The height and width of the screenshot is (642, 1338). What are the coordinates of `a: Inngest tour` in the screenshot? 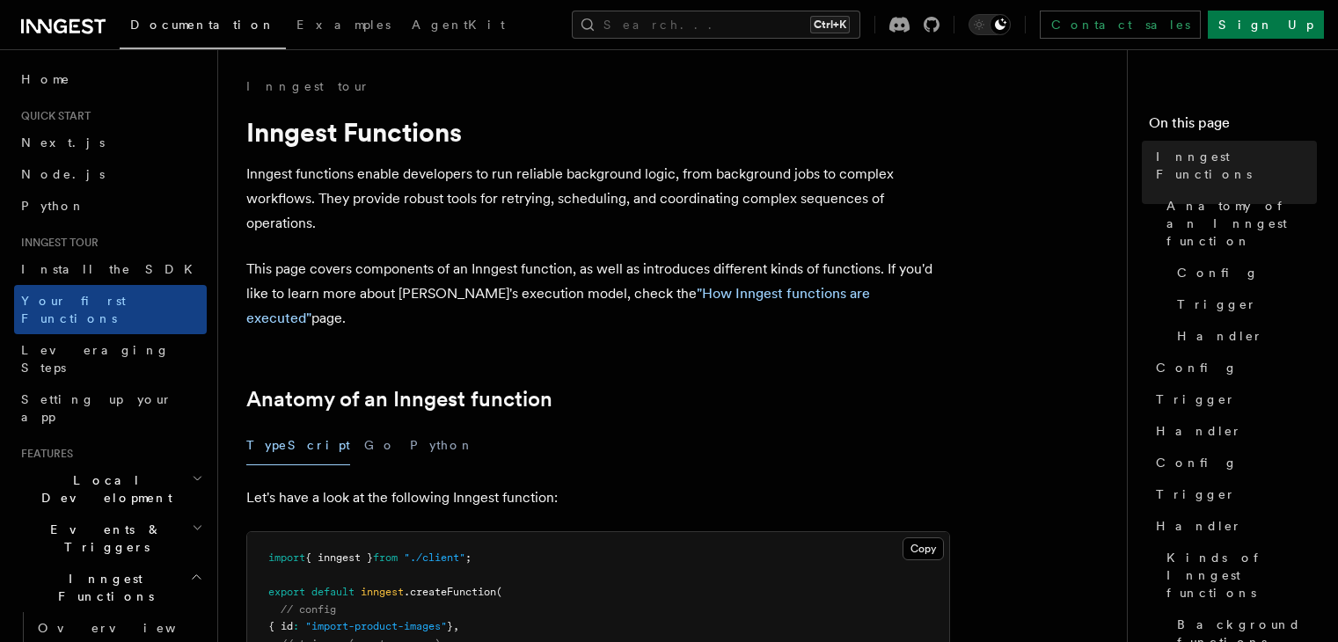 It's located at (308, 86).